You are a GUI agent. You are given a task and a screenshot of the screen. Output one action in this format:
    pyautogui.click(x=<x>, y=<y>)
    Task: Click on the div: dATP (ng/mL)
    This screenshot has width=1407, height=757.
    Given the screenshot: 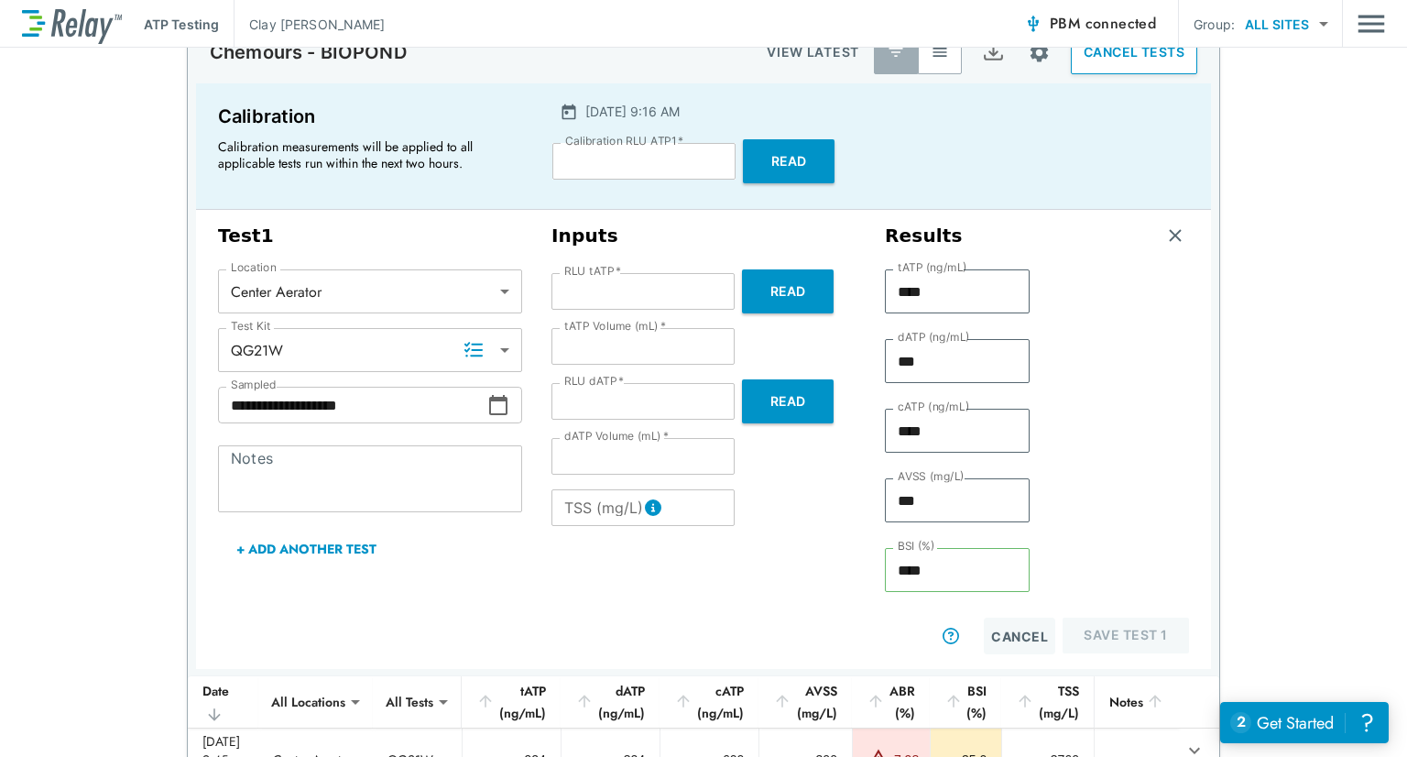 What is the action you would take?
    pyautogui.click(x=610, y=702)
    